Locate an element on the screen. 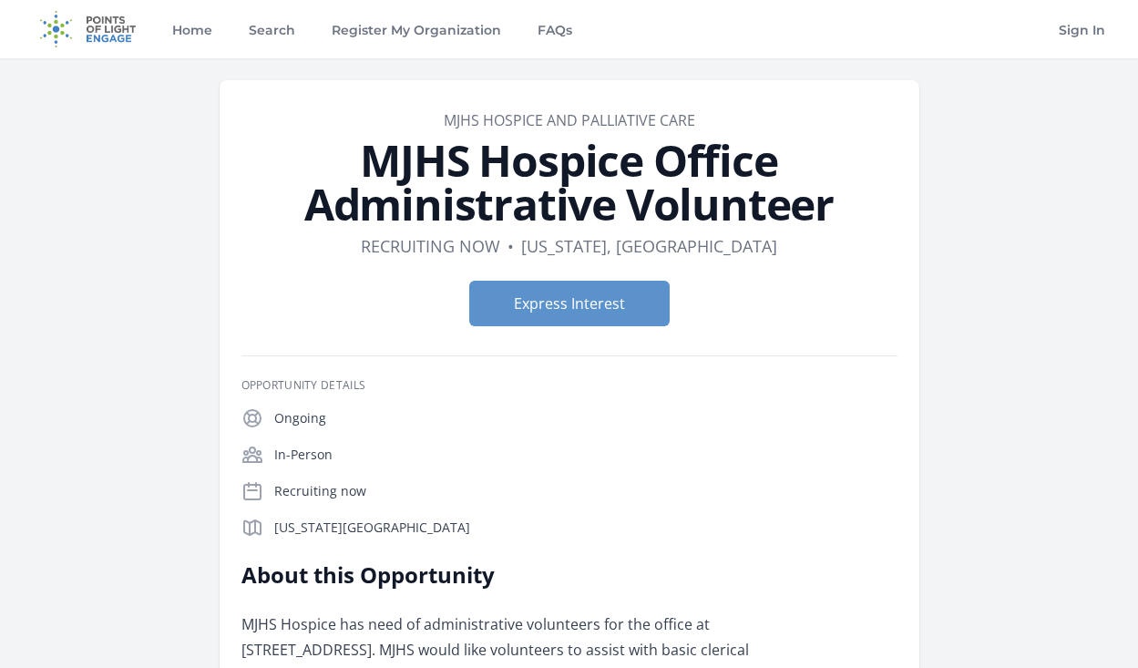 The height and width of the screenshot is (668, 1138). h1: MJHS Hospice Office Administrative Volunteer is located at coordinates (569, 182).